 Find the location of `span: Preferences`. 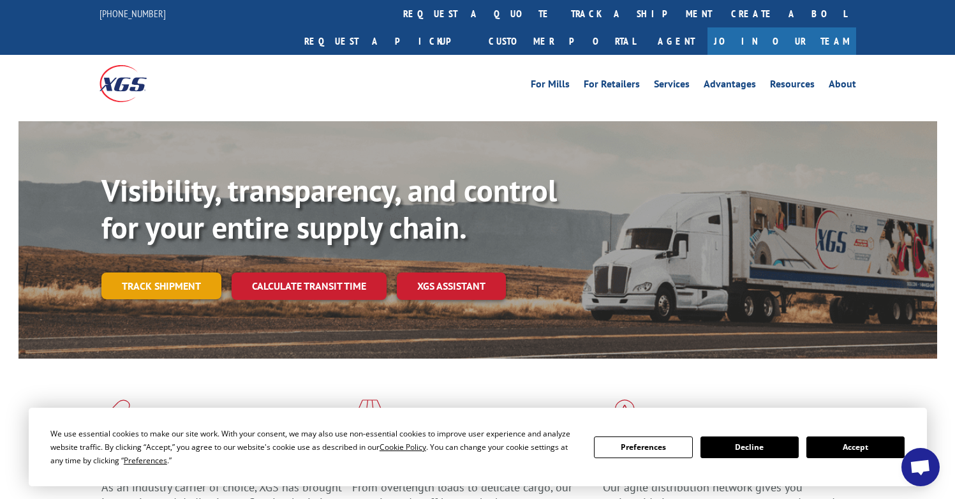

span: Preferences is located at coordinates (145, 460).